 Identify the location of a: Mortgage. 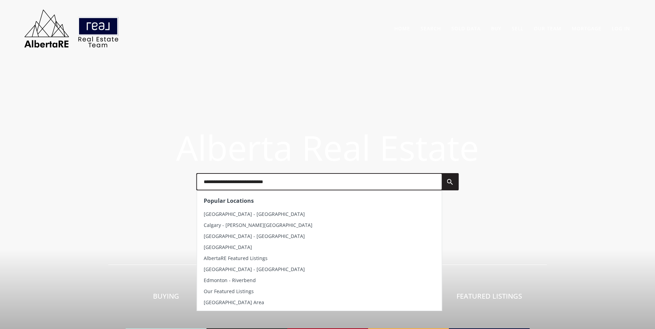
(586, 28).